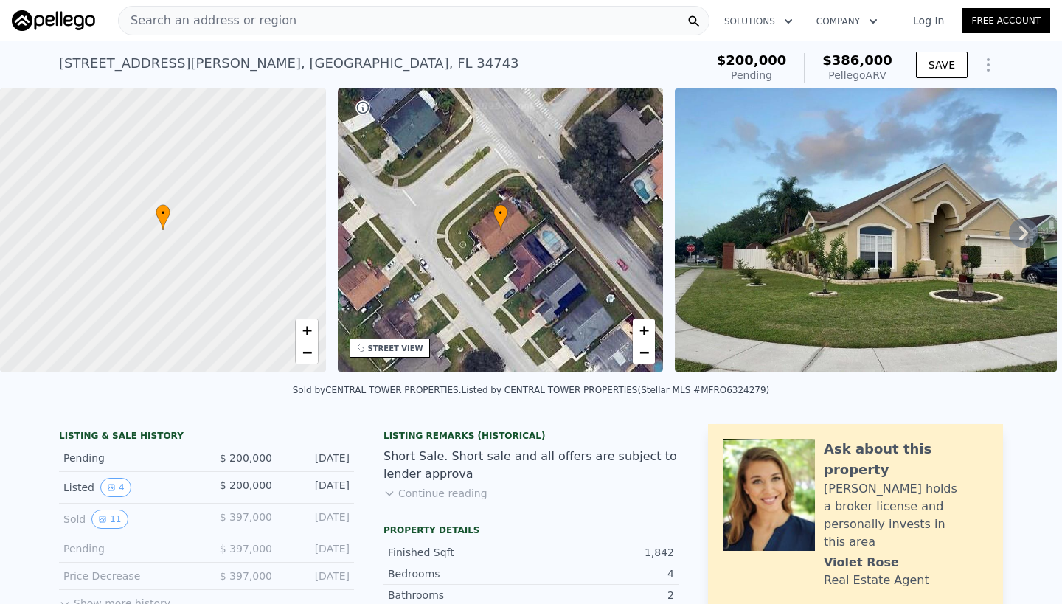 The width and height of the screenshot is (1062, 604). I want to click on a: Log In, so click(928, 21).